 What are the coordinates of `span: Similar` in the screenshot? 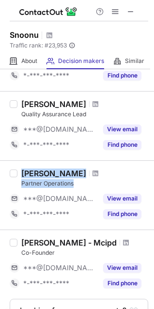 It's located at (135, 61).